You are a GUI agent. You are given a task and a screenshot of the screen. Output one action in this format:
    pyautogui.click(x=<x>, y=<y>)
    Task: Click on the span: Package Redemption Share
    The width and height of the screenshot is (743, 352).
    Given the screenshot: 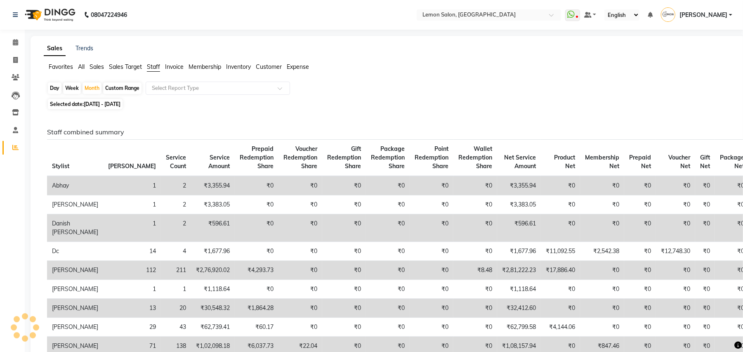 What is the action you would take?
    pyautogui.click(x=388, y=158)
    